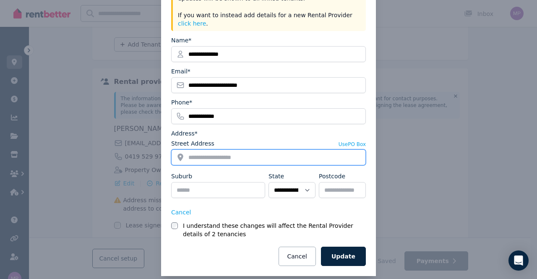  What do you see at coordinates (276, 176) in the screenshot?
I see `label: State` at bounding box center [276, 176].